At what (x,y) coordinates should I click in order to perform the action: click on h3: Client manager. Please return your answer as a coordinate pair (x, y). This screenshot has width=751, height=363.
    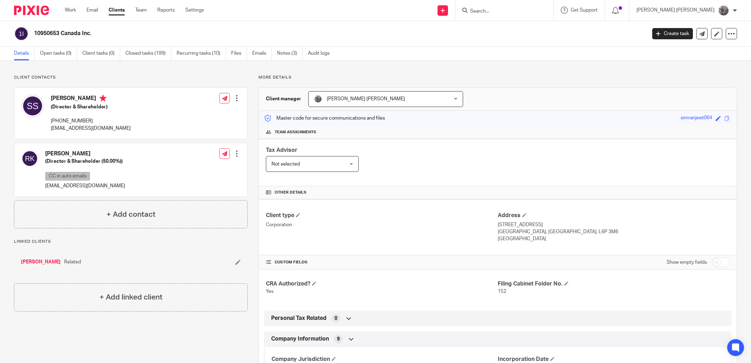
    Looking at the image, I should click on (283, 99).